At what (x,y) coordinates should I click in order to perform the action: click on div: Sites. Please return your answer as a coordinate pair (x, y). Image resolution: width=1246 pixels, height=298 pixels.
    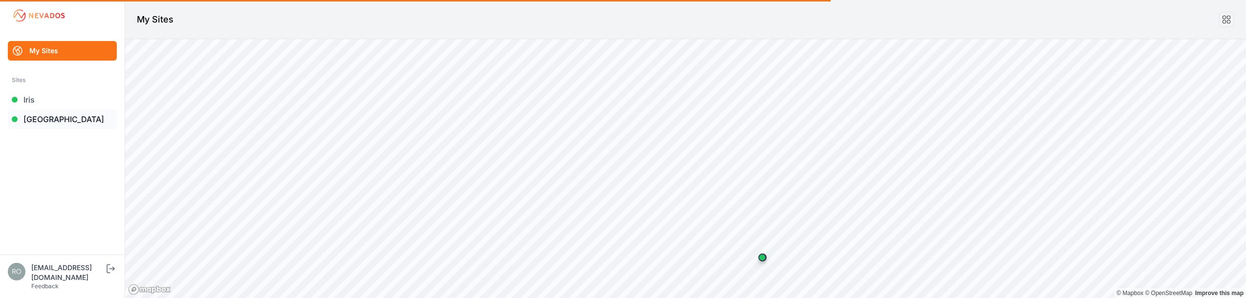
    Looking at the image, I should click on (62, 80).